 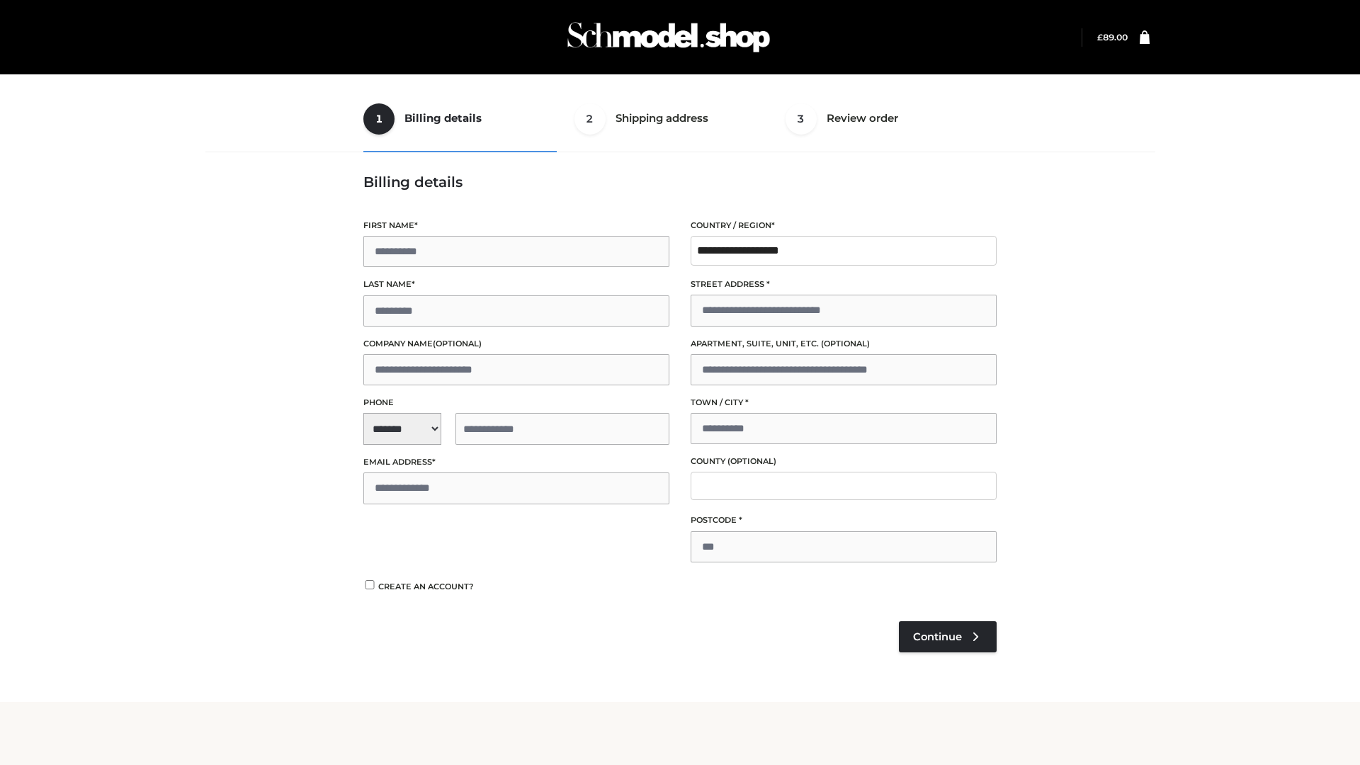 What do you see at coordinates (844, 520) in the screenshot?
I see `label: Postcode` at bounding box center [844, 520].